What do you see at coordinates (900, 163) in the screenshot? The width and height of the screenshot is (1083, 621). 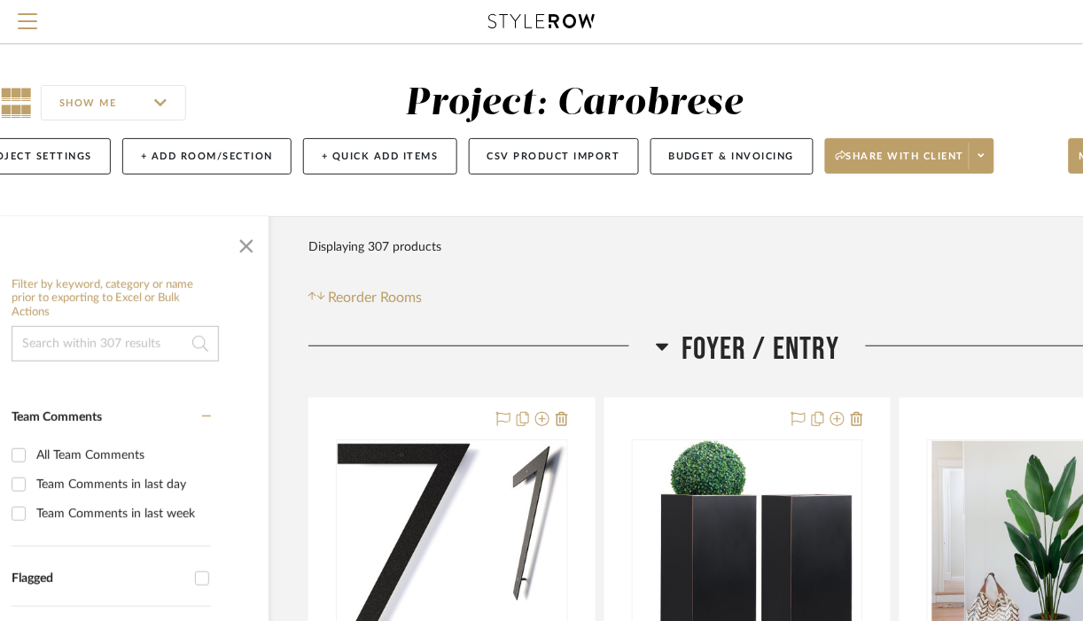 I see `span: Share with client` at bounding box center [900, 163].